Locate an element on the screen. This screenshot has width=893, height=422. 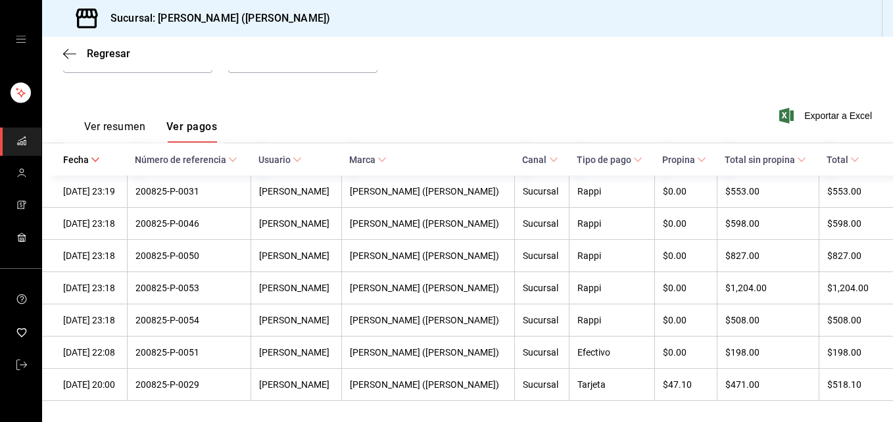
font: Propina is located at coordinates (678, 160).